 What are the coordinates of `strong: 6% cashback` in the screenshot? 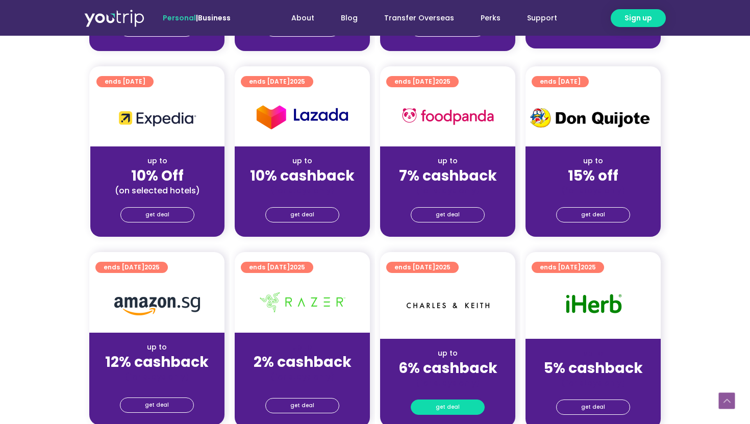 It's located at (448, 368).